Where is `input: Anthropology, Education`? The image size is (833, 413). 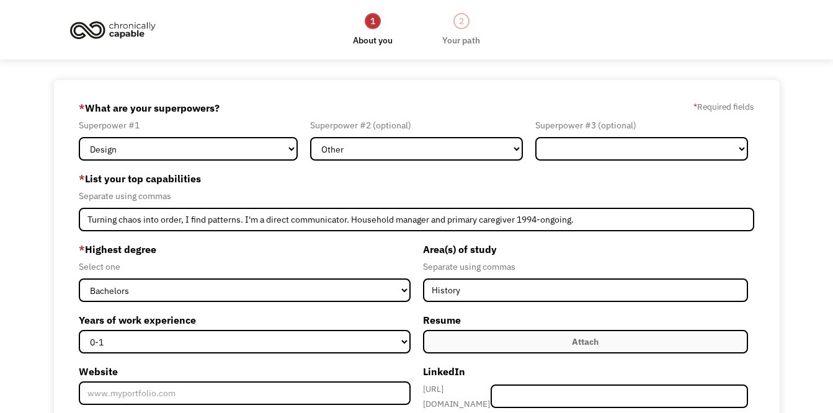 input: Anthropology, Education is located at coordinates (586, 290).